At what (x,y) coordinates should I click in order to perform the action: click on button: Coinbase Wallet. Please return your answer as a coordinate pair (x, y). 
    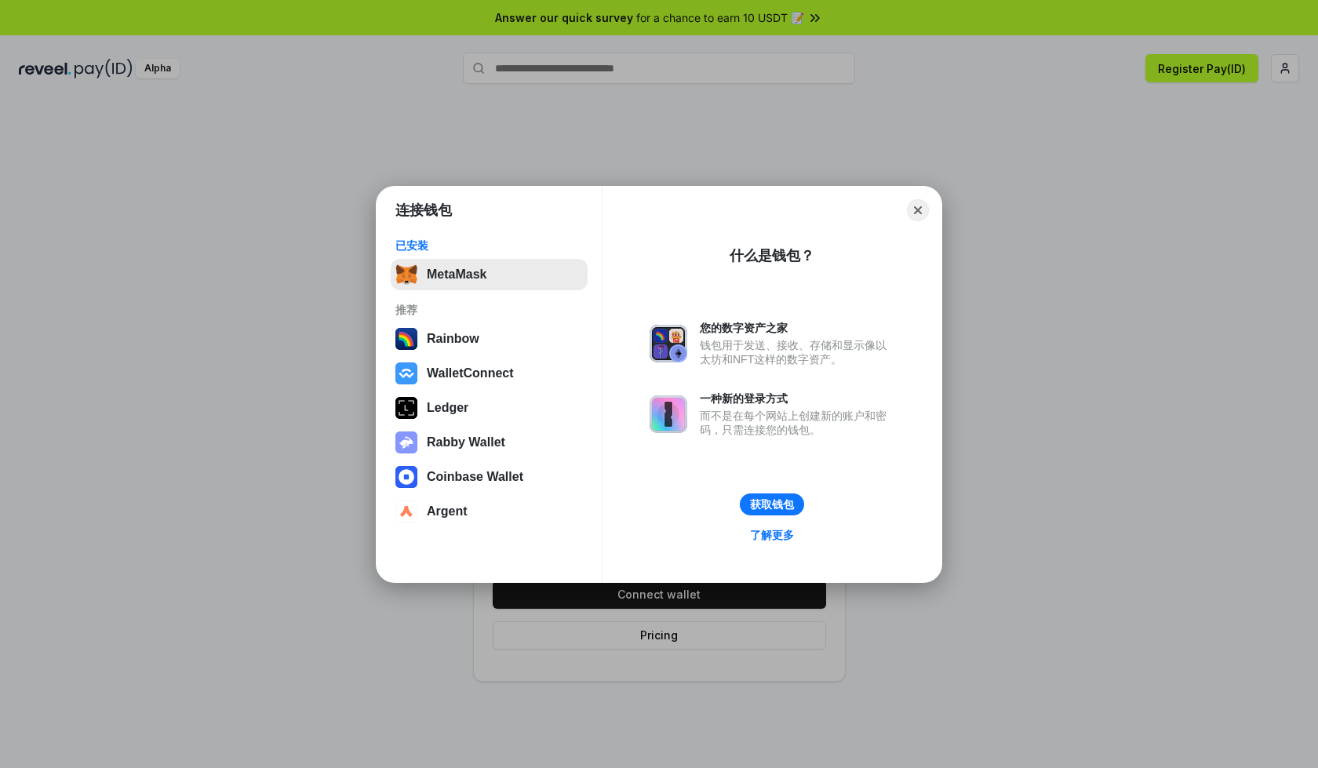
    Looking at the image, I should click on (489, 477).